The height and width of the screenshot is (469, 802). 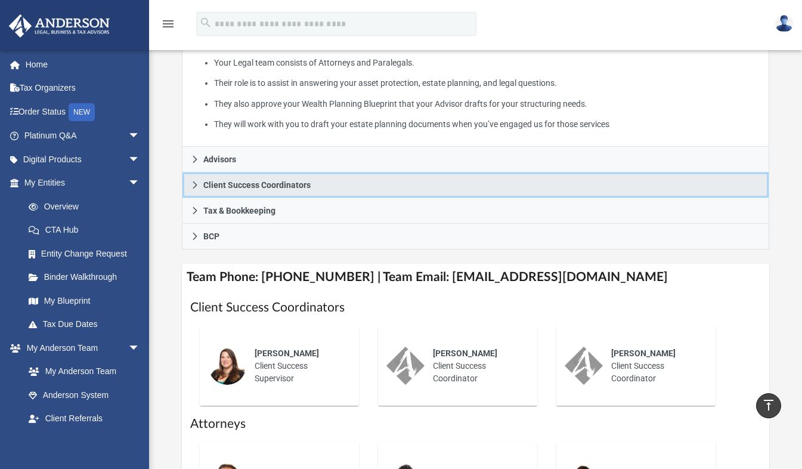 I want to click on a: My Entitiesarrow_drop_down, so click(x=83, y=183).